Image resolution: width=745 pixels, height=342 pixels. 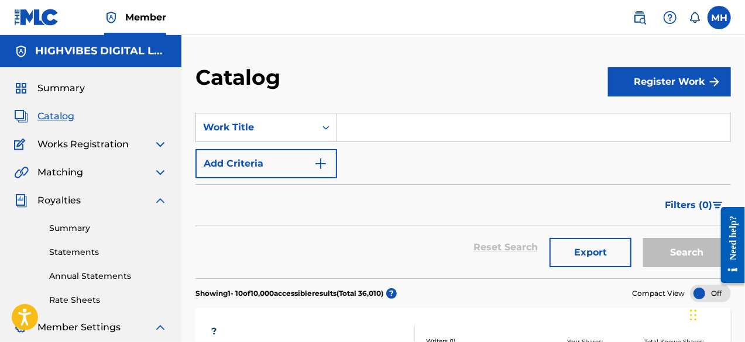 I want to click on span: Filters ( 0 ), so click(x=688, y=205).